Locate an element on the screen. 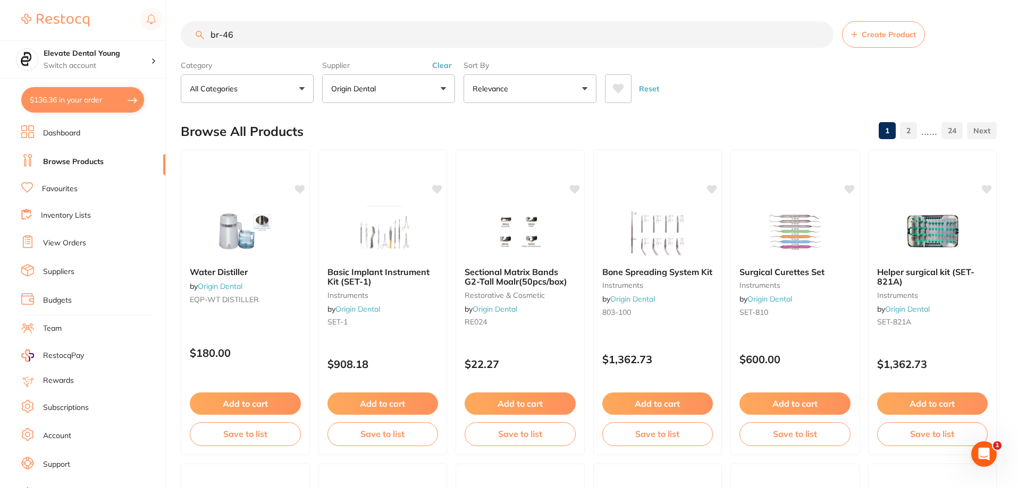  label: Category is located at coordinates (247, 65).